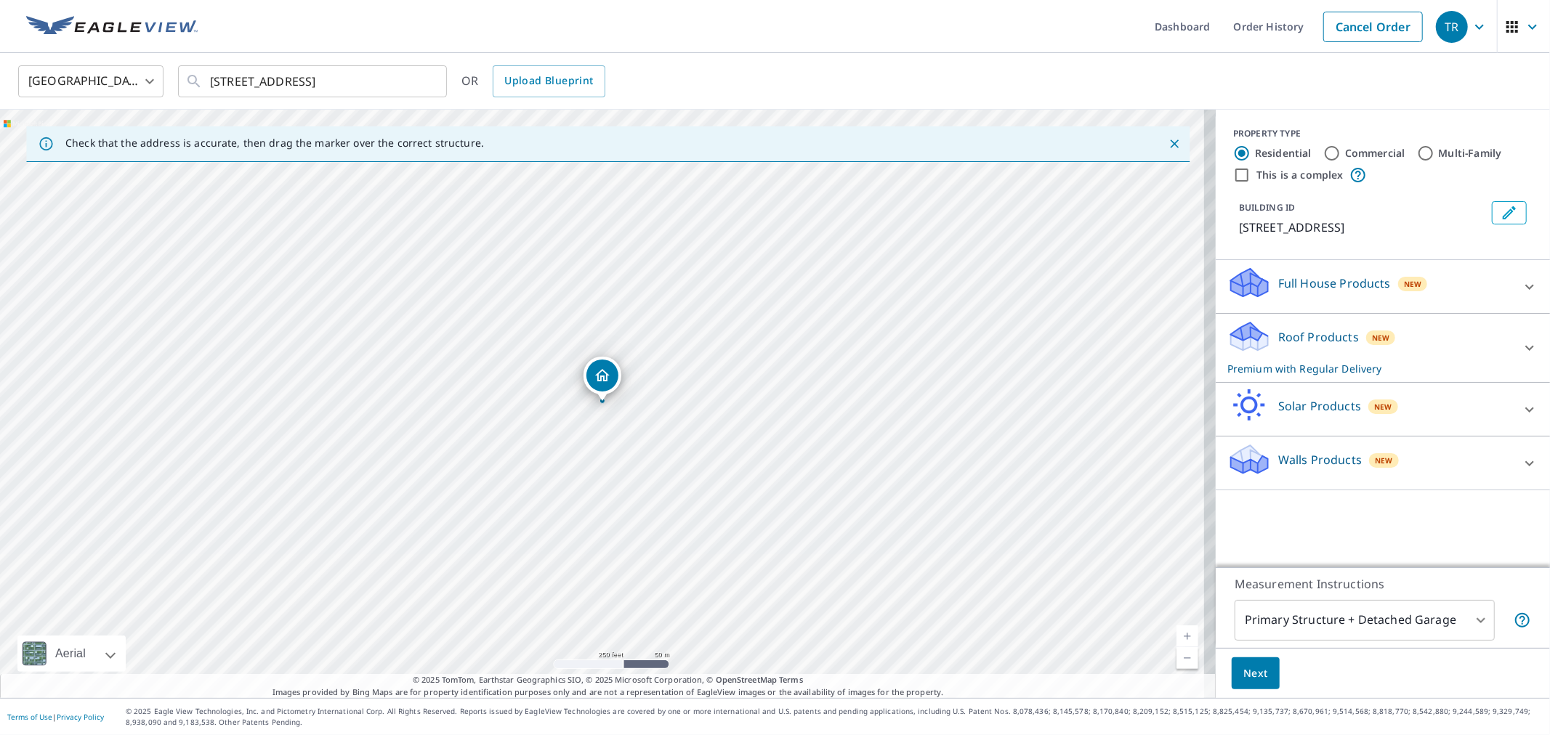 This screenshot has width=1550, height=735. What do you see at coordinates (1470, 153) in the screenshot?
I see `label: Multi-Family` at bounding box center [1470, 153].